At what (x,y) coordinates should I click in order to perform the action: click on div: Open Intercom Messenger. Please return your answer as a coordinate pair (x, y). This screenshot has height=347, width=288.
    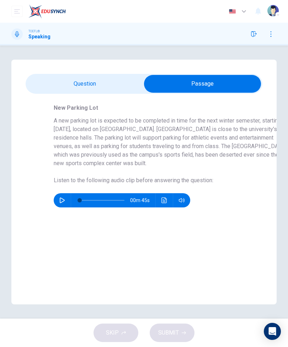
    Looking at the image, I should click on (272, 331).